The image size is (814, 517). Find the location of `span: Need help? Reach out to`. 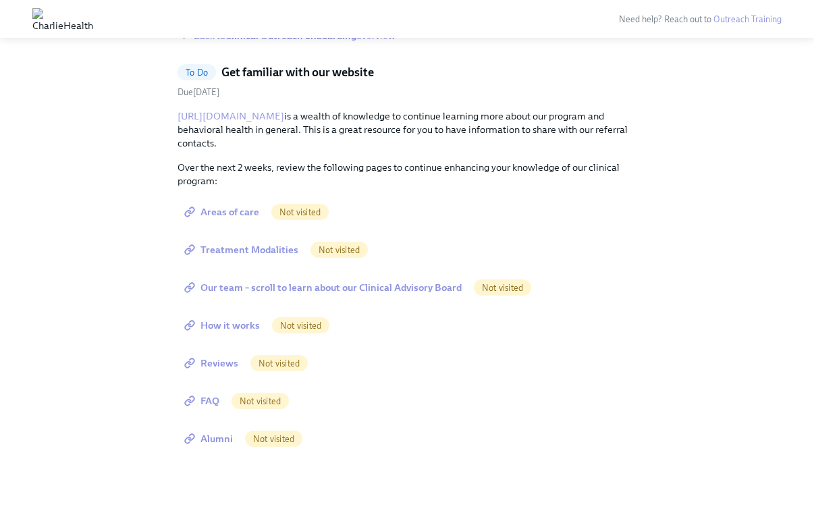

span: Need help? Reach out to is located at coordinates (700, 19).